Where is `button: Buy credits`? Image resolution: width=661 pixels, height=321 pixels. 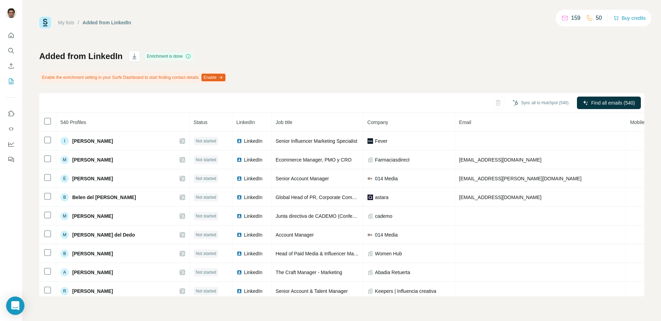 button: Buy credits is located at coordinates (630, 18).